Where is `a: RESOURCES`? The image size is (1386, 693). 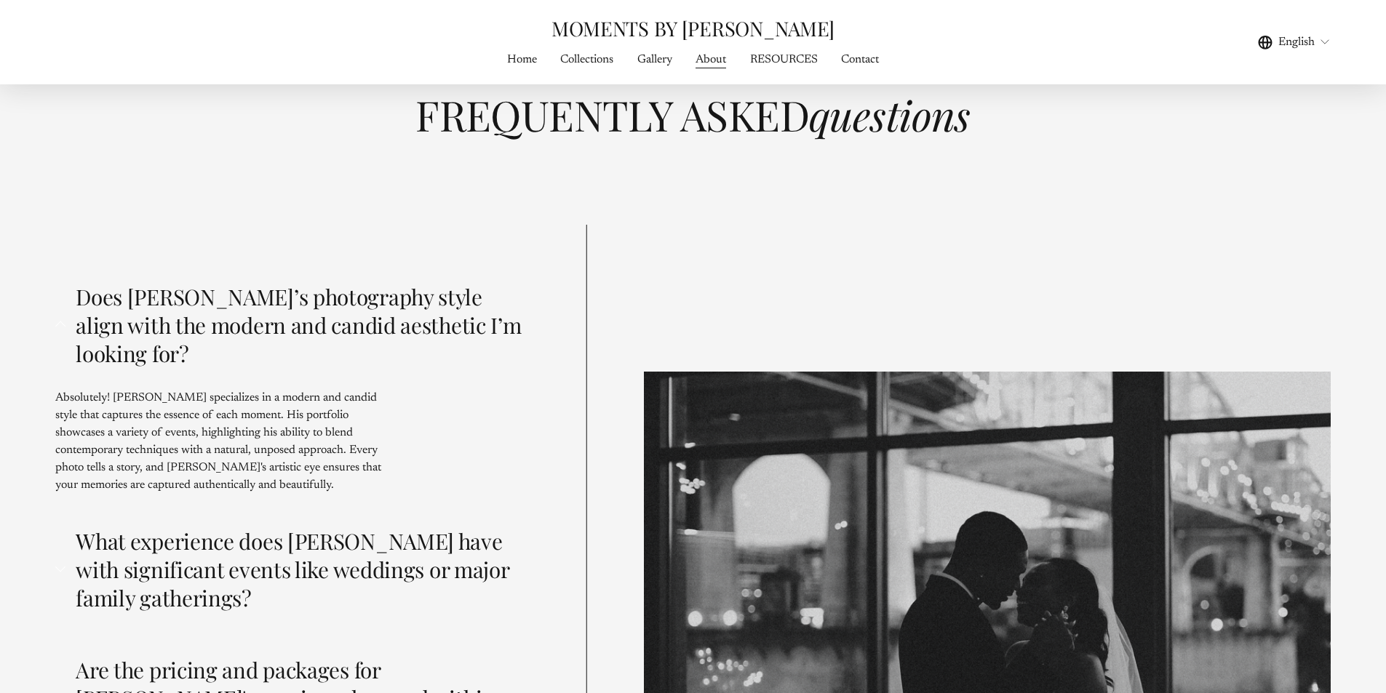 a: RESOURCES is located at coordinates (784, 59).